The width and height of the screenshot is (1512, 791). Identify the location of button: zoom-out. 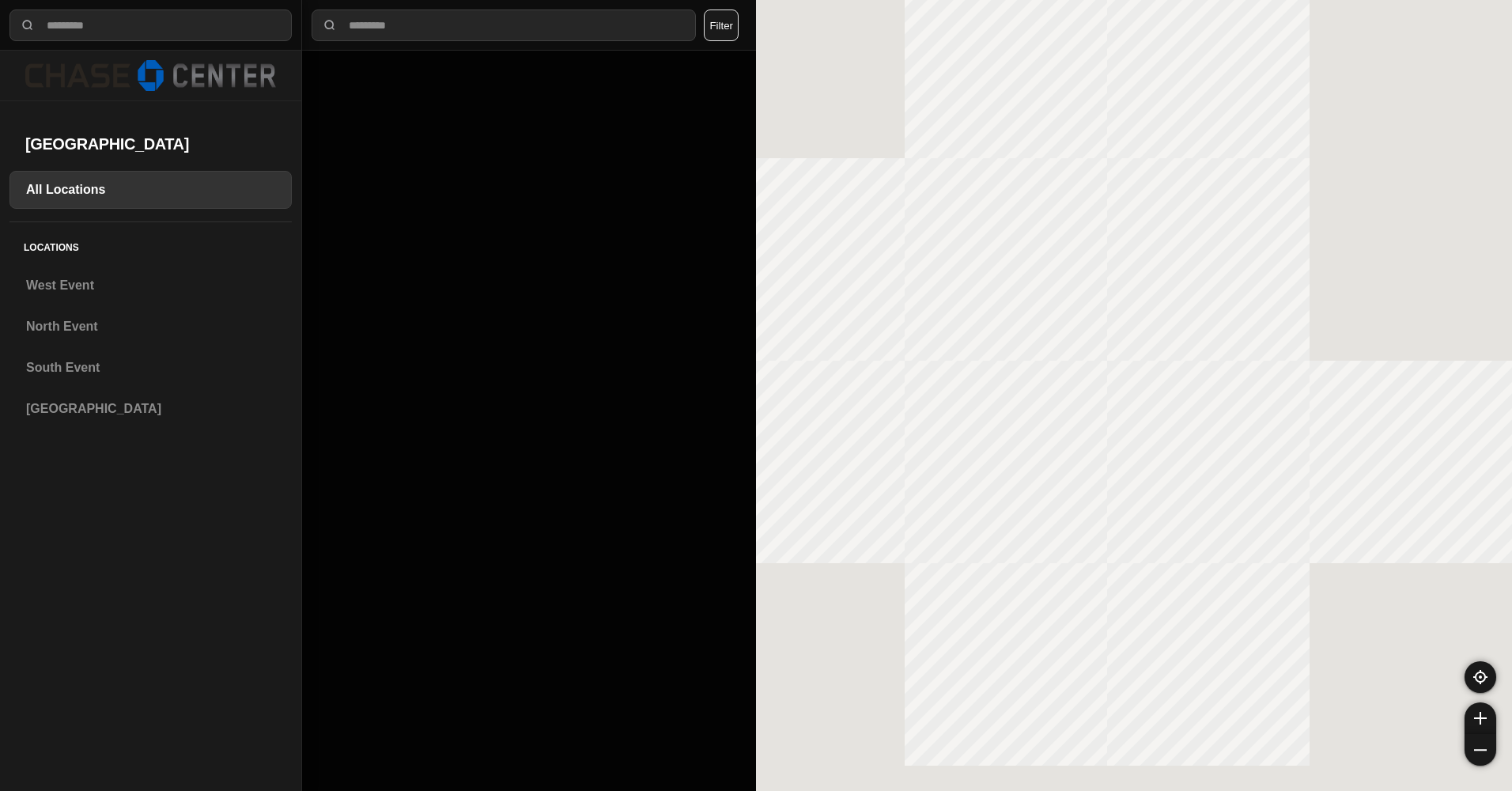
(1480, 749).